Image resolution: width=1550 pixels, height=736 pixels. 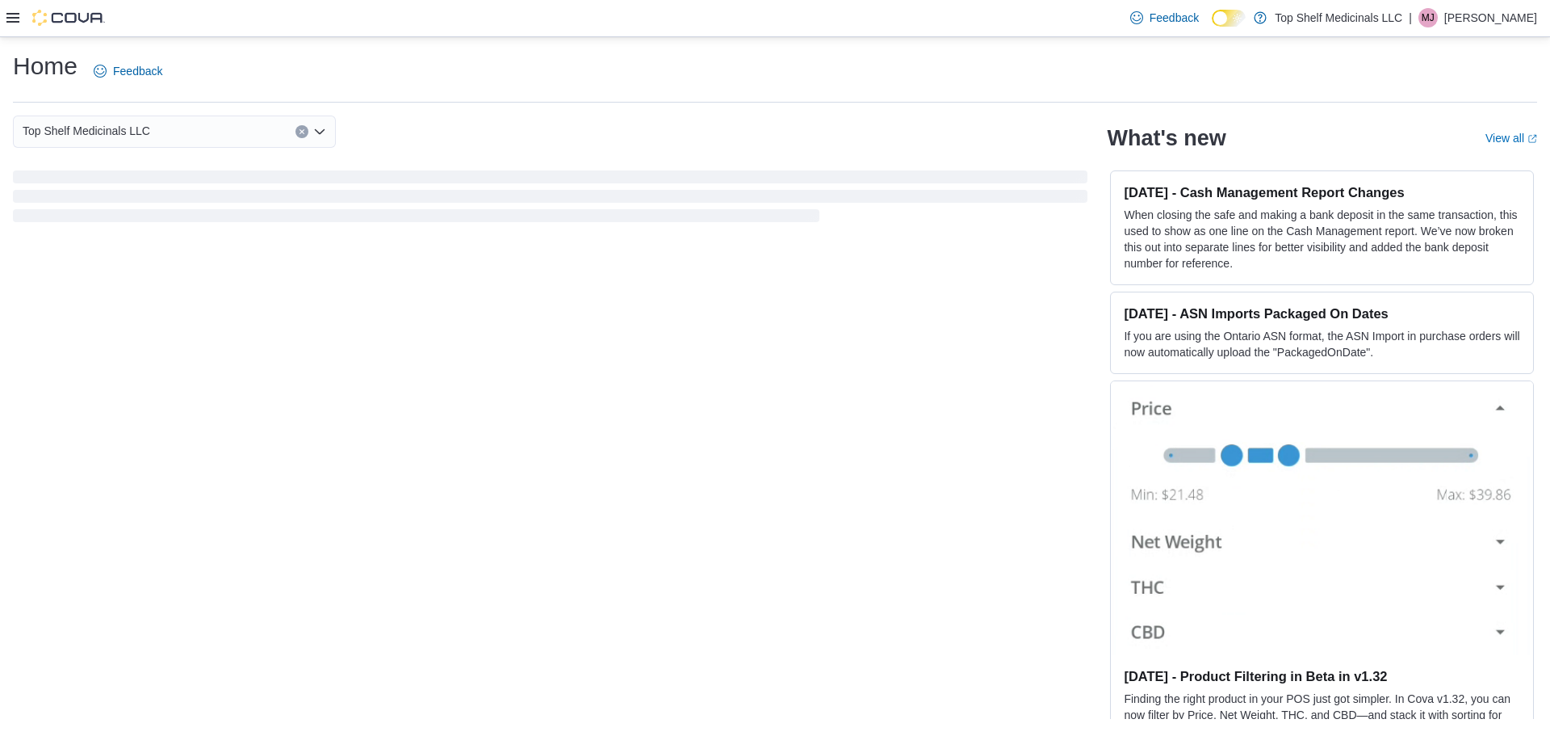 I want to click on div: Melisa Johnson, so click(x=1428, y=18).